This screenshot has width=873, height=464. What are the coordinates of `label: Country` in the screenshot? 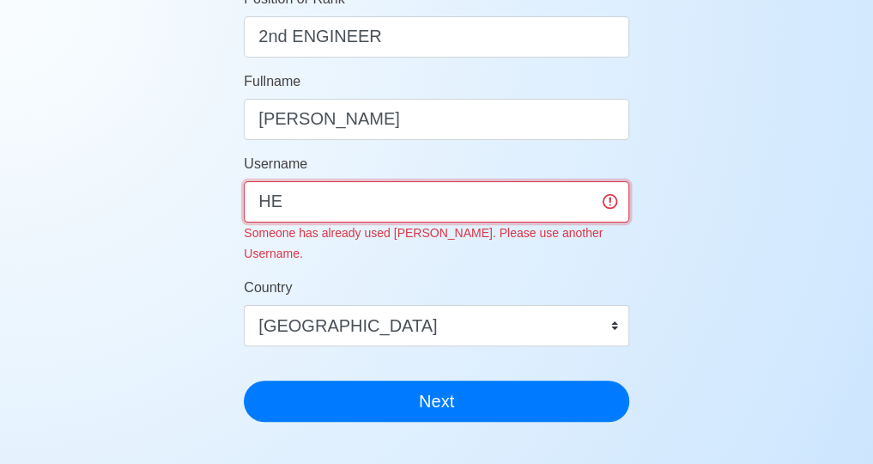 It's located at (268, 288).